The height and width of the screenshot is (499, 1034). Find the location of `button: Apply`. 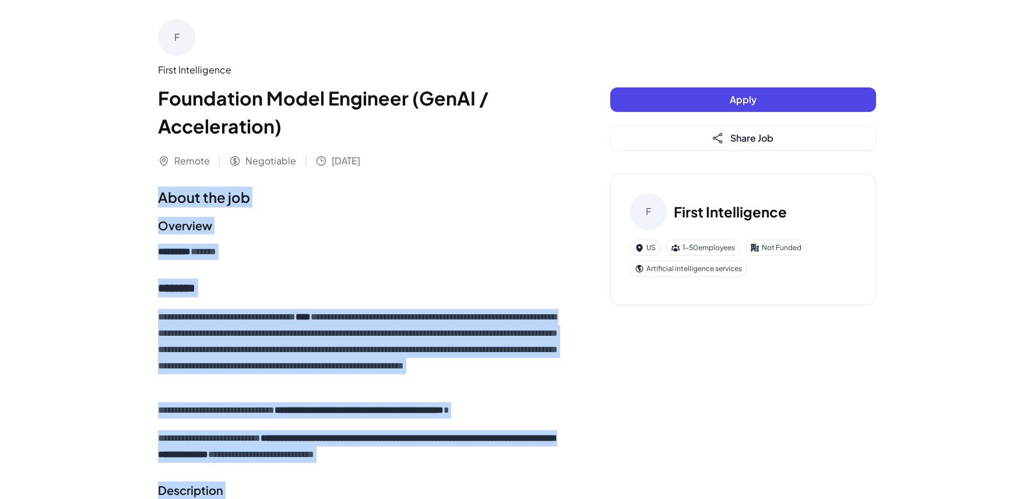

button: Apply is located at coordinates (743, 100).